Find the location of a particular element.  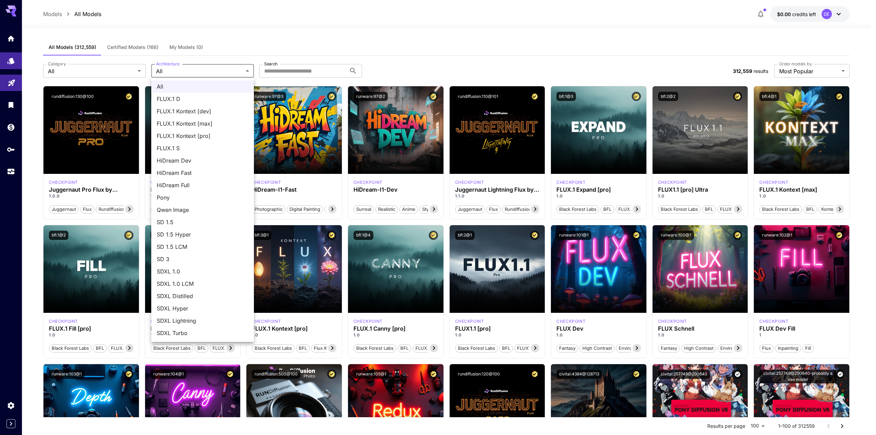

span: SD 1.5 Hyper is located at coordinates (202, 234).